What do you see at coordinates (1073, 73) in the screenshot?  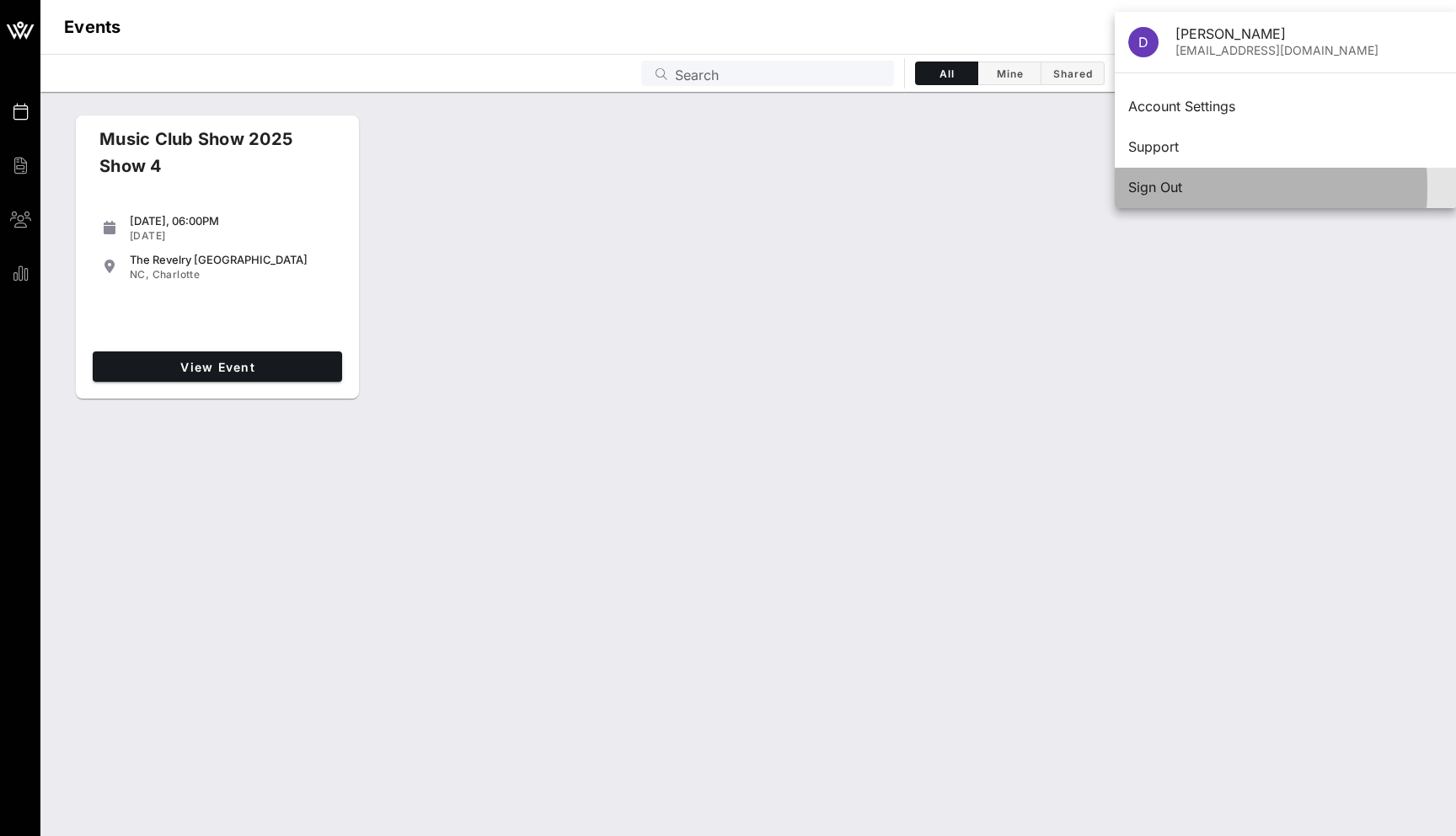 I see `span: Shared` at bounding box center [1073, 73].